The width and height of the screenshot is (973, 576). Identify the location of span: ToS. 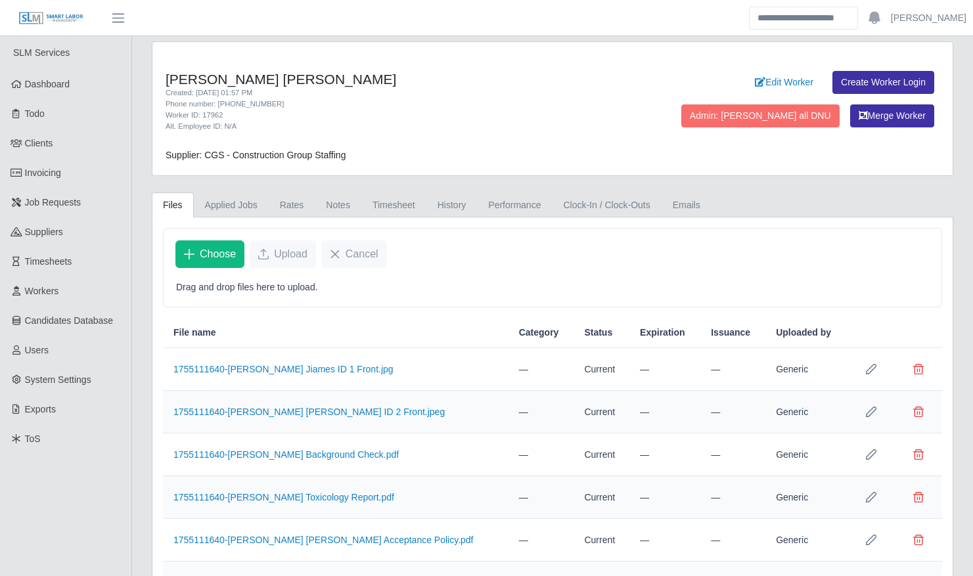
(33, 439).